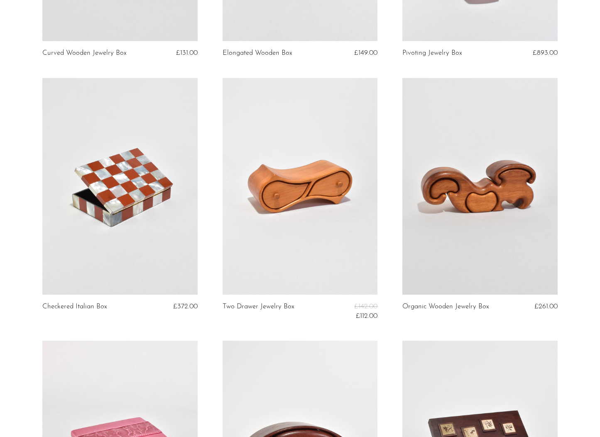  Describe the element at coordinates (432, 53) in the screenshot. I see `a: Pivoting Jewelry Box` at that location.